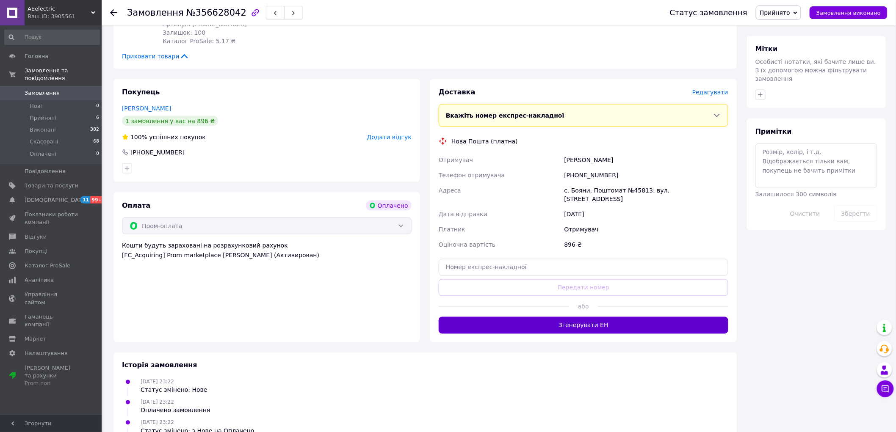 The image size is (896, 432). What do you see at coordinates (36, 237) in the screenshot?
I see `span: Відгуки` at bounding box center [36, 237].